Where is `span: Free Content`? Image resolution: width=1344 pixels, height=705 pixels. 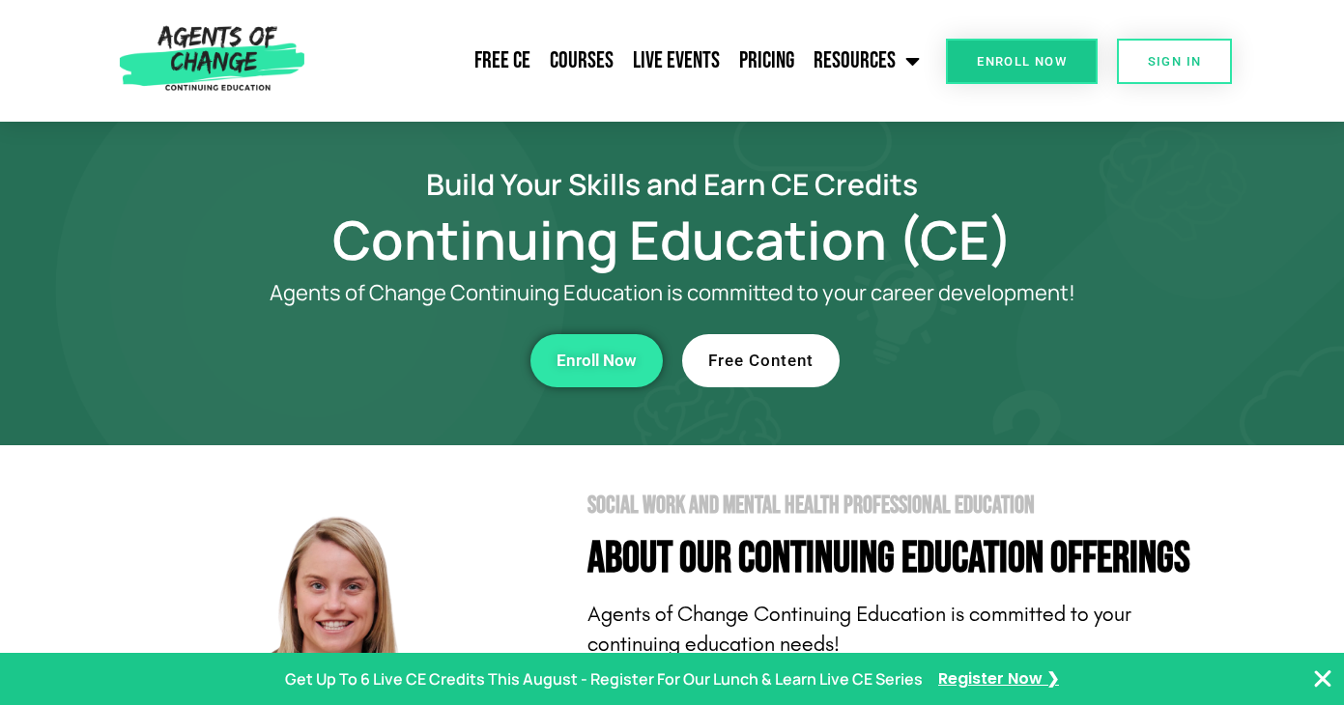 span: Free Content is located at coordinates (760, 360).